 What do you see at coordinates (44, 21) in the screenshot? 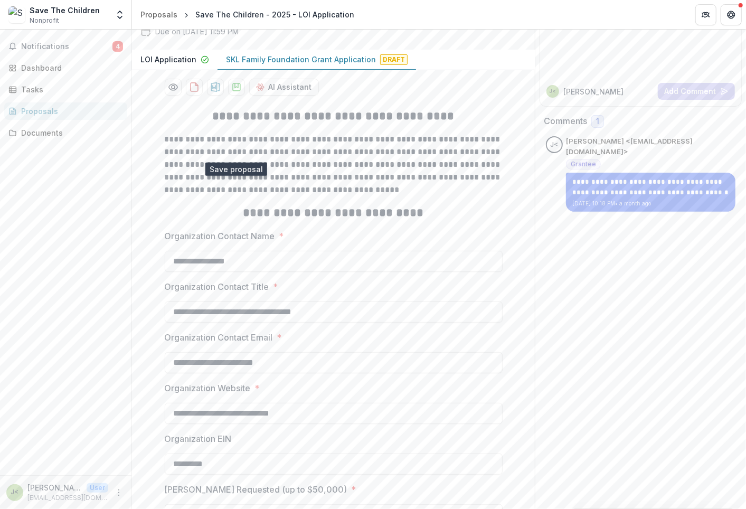
I see `span: Nonprofit` at bounding box center [44, 21].